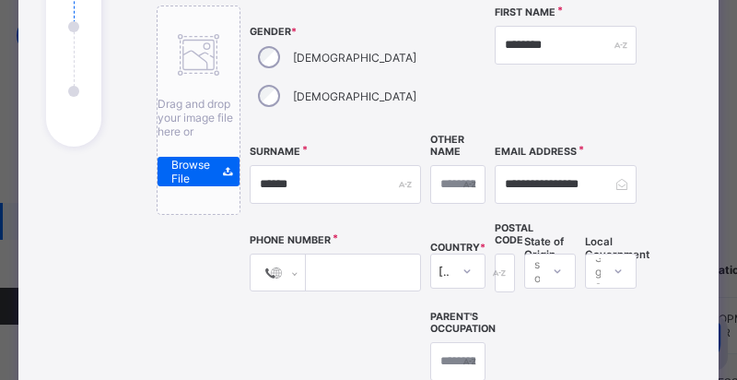 The height and width of the screenshot is (380, 737). What do you see at coordinates (458, 146) in the screenshot?
I see `label: Other Name` at bounding box center [458, 146].